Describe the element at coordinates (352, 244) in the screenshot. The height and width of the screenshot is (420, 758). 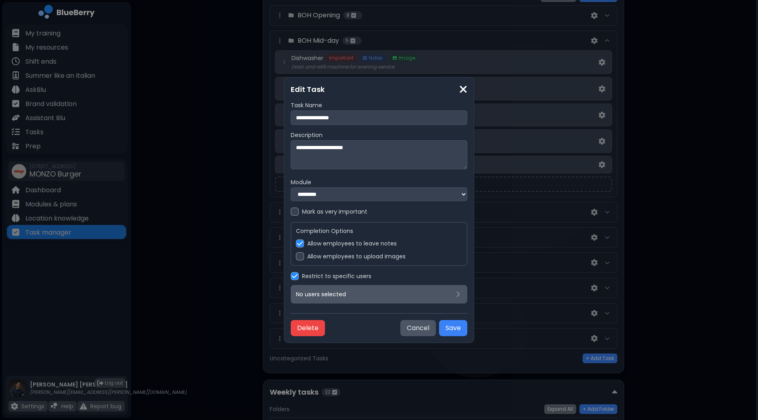
I see `label: Allow employees to leave notes` at that location.